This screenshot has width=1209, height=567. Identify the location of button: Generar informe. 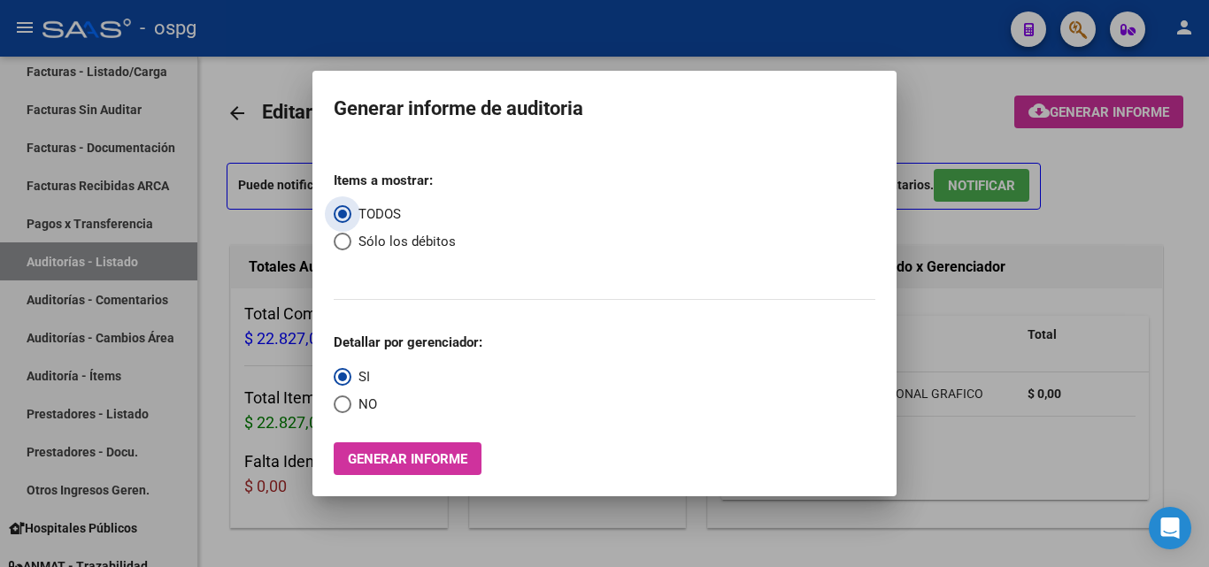
(407, 459).